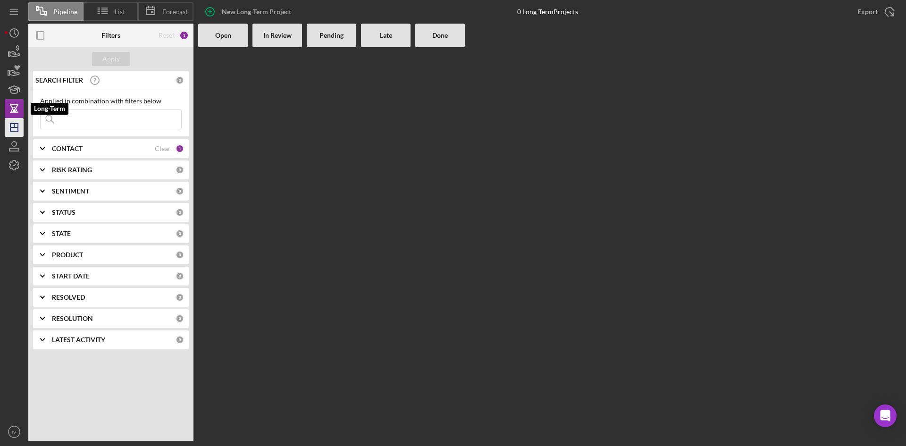  What do you see at coordinates (65, 12) in the screenshot?
I see `span: Pipeline` at bounding box center [65, 12].